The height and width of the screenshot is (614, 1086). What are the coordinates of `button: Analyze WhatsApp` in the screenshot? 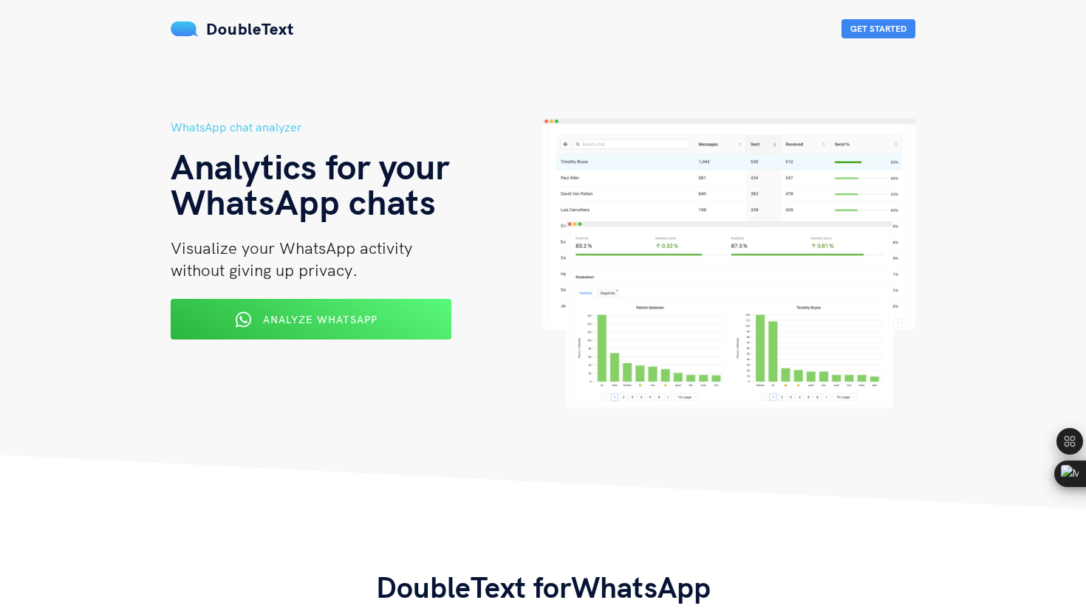 It's located at (311, 319).